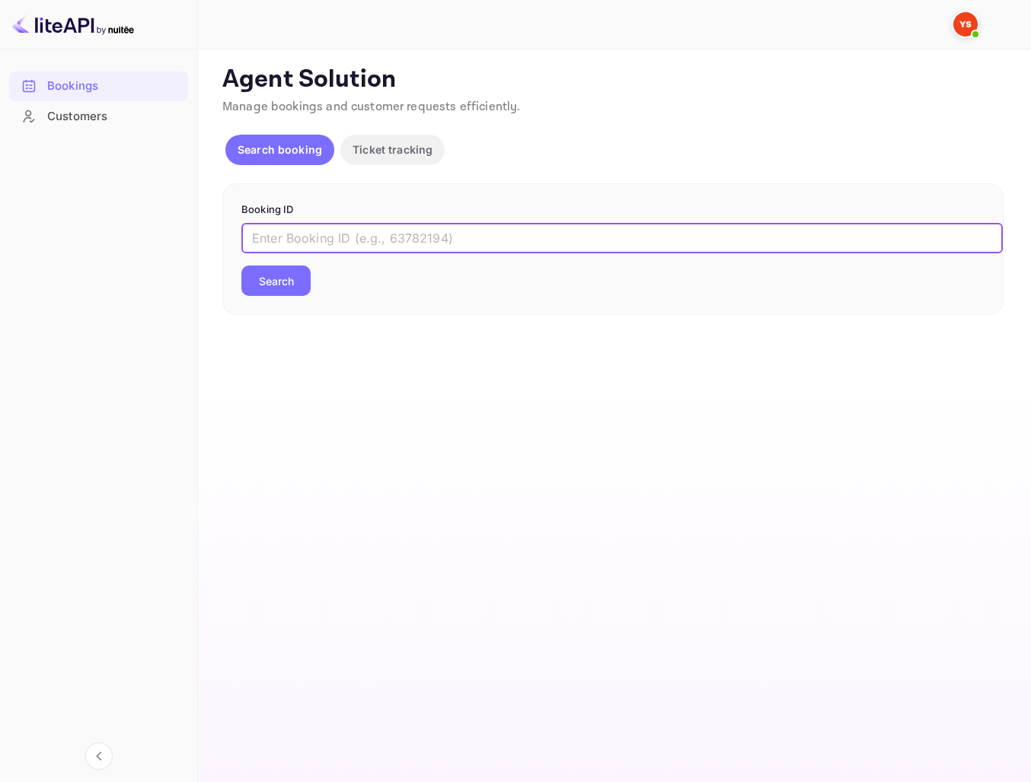  I want to click on button: Search, so click(276, 281).